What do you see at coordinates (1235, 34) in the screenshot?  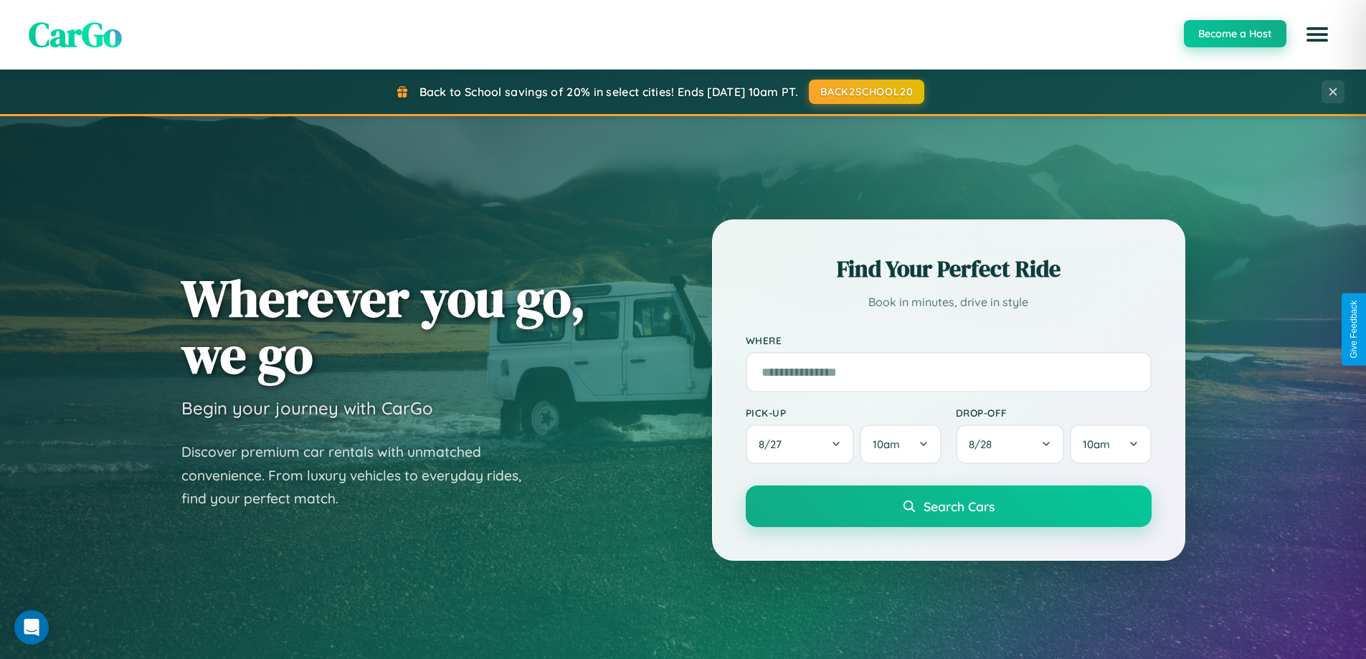 I see `button: Become a Host` at bounding box center [1235, 34].